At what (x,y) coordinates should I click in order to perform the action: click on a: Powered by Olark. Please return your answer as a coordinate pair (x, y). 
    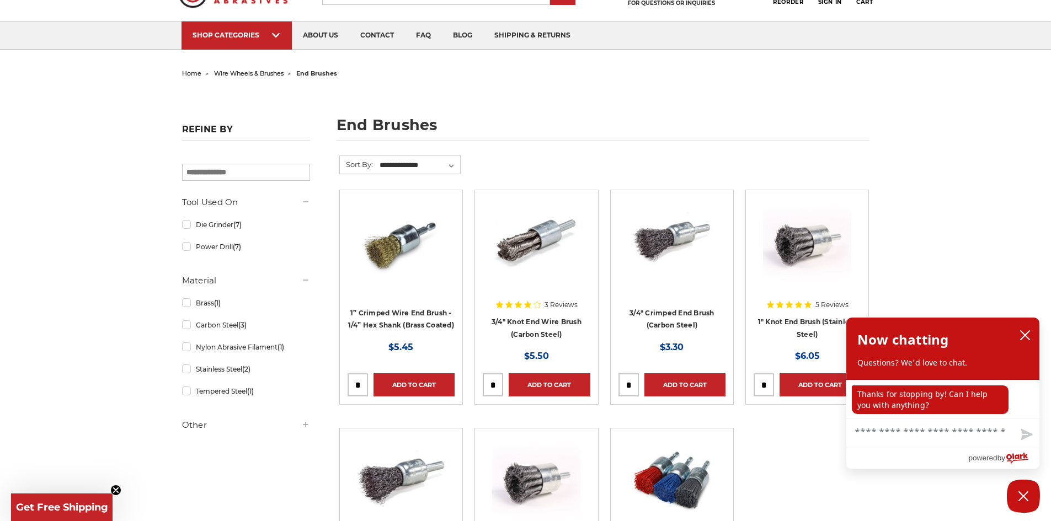
    Looking at the image, I should click on (1003, 458).